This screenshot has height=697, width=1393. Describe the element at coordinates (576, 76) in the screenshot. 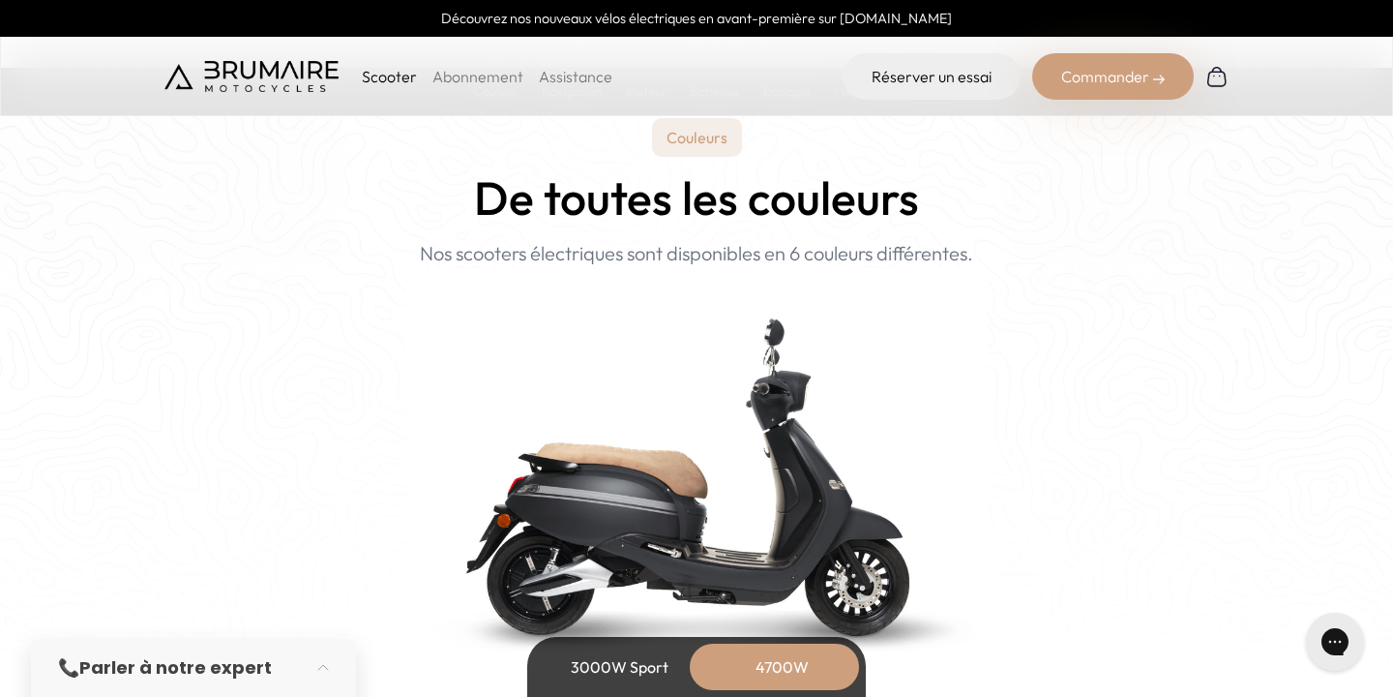

I see `a: Assistance` at that location.